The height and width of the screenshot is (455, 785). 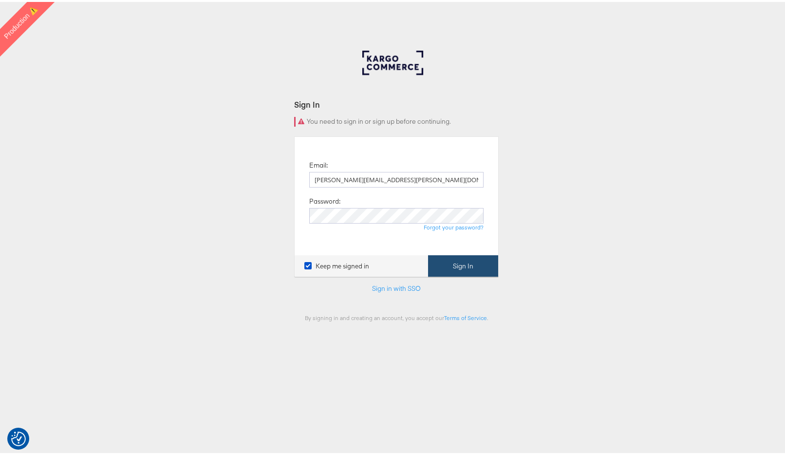 I want to click on a: Sign in with SSO, so click(x=397, y=286).